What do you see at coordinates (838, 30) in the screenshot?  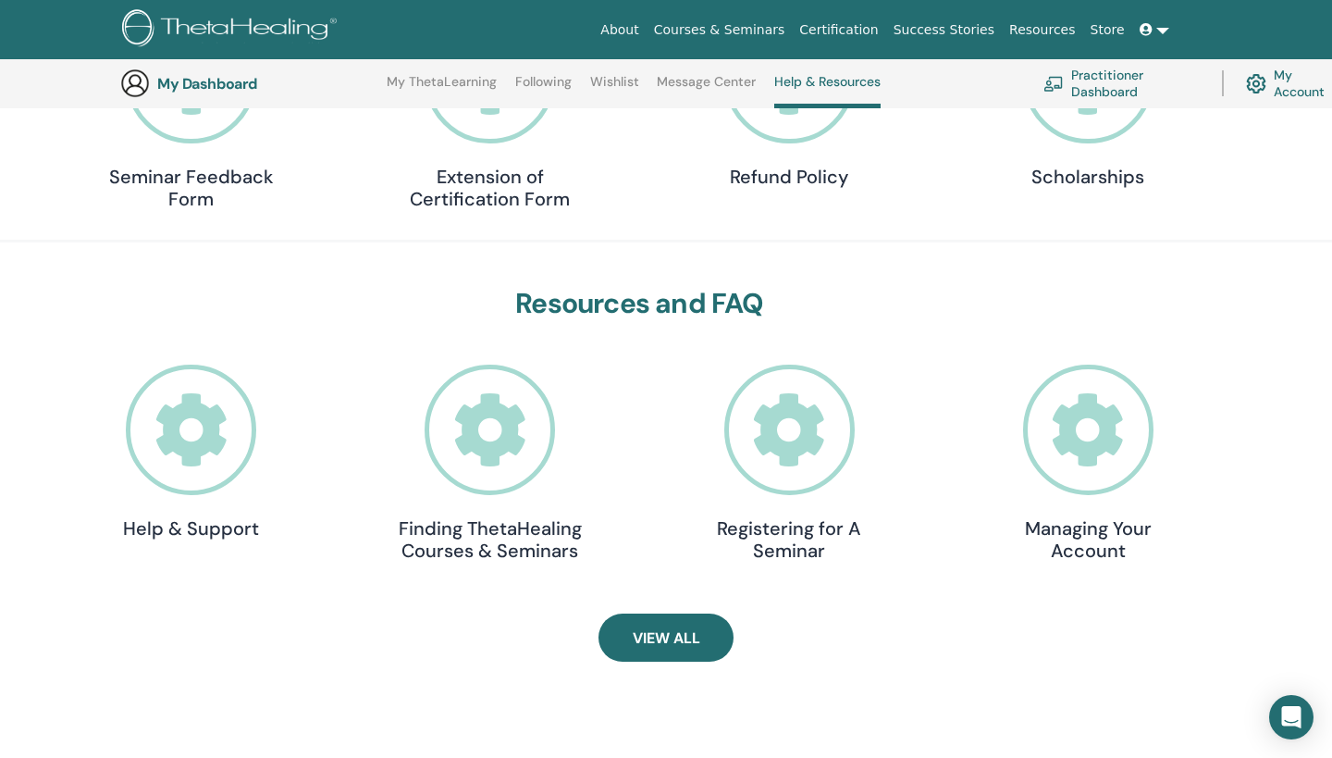 I see `a: Certification` at bounding box center [838, 30].